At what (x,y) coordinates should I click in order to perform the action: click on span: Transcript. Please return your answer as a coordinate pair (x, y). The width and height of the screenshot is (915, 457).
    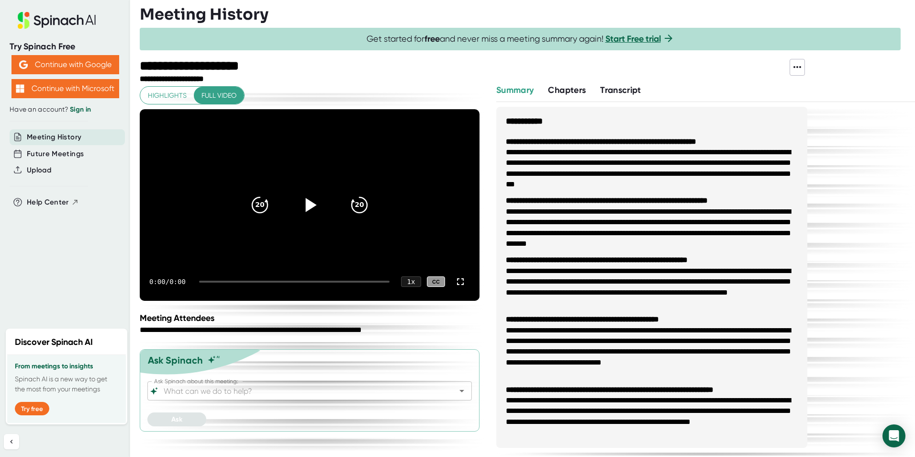
    Looking at the image, I should click on (621, 90).